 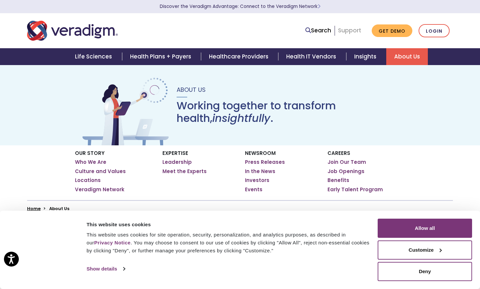 What do you see at coordinates (355, 190) in the screenshot?
I see `a: Early Talent Program` at bounding box center [355, 190].